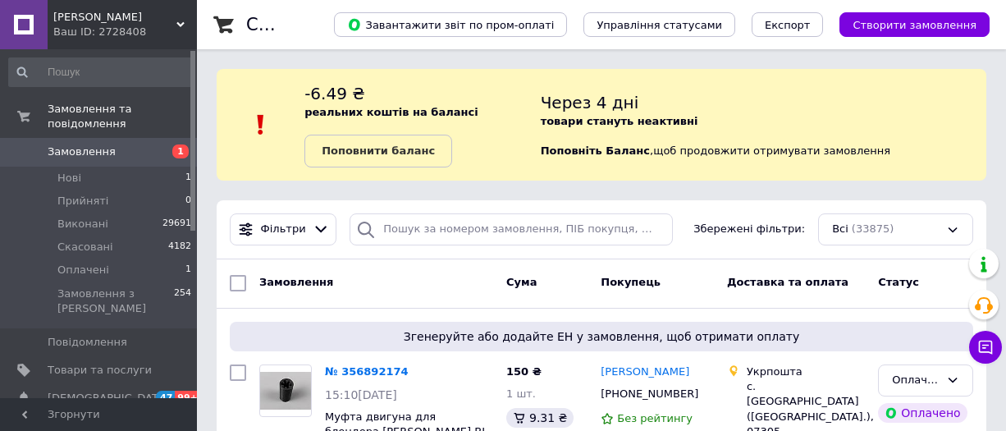 The width and height of the screenshot is (1006, 431). Describe the element at coordinates (595, 150) in the screenshot. I see `b: Поповніть Баланс` at that location.